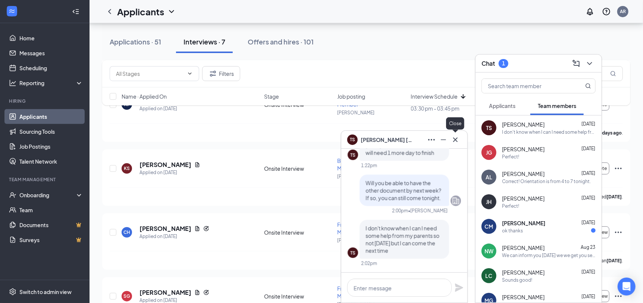 The image size is (643, 303). Describe the element at coordinates (511, 206) in the screenshot. I see `div: Perfect!` at that location.